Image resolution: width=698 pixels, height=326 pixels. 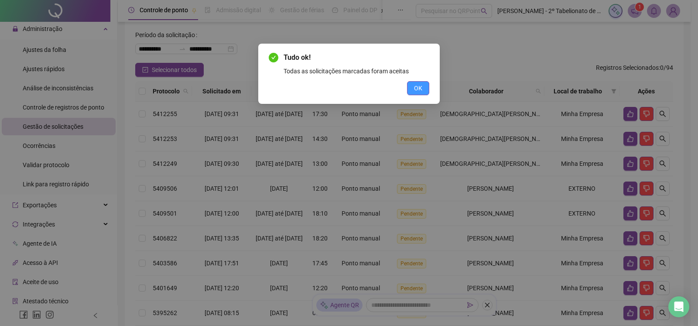 What do you see at coordinates (273, 58) in the screenshot?
I see `span: check-circle` at bounding box center [273, 58].